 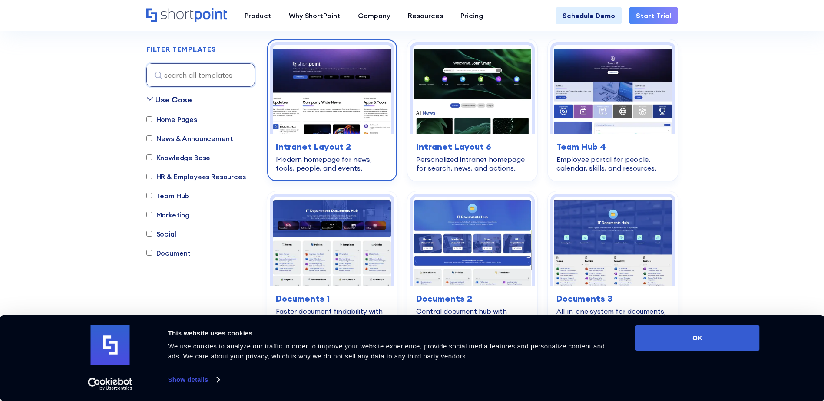 What do you see at coordinates (149, 119) in the screenshot?
I see `input: Home Pages` at bounding box center [149, 119].